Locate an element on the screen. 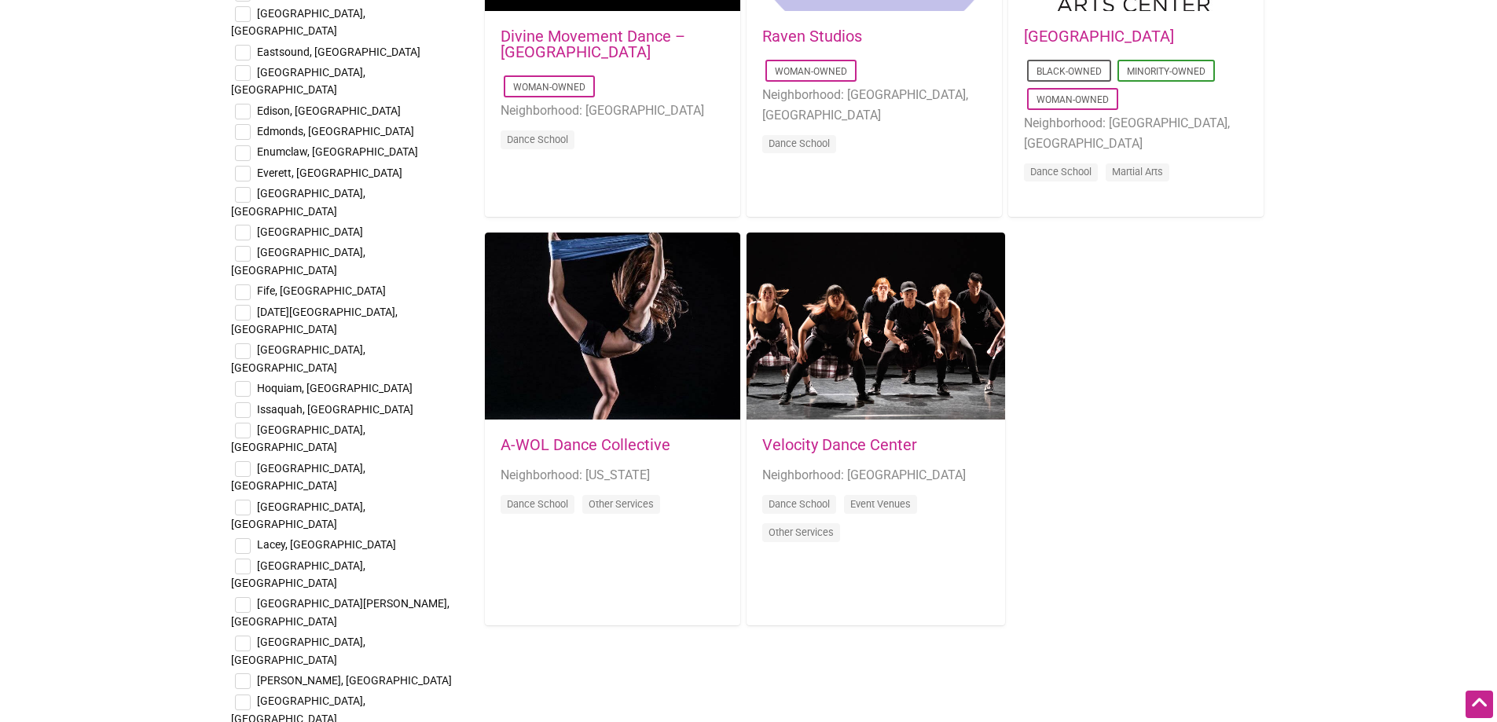 The width and height of the screenshot is (1497, 722). a: A-WOL Dance Collective is located at coordinates (585, 445).